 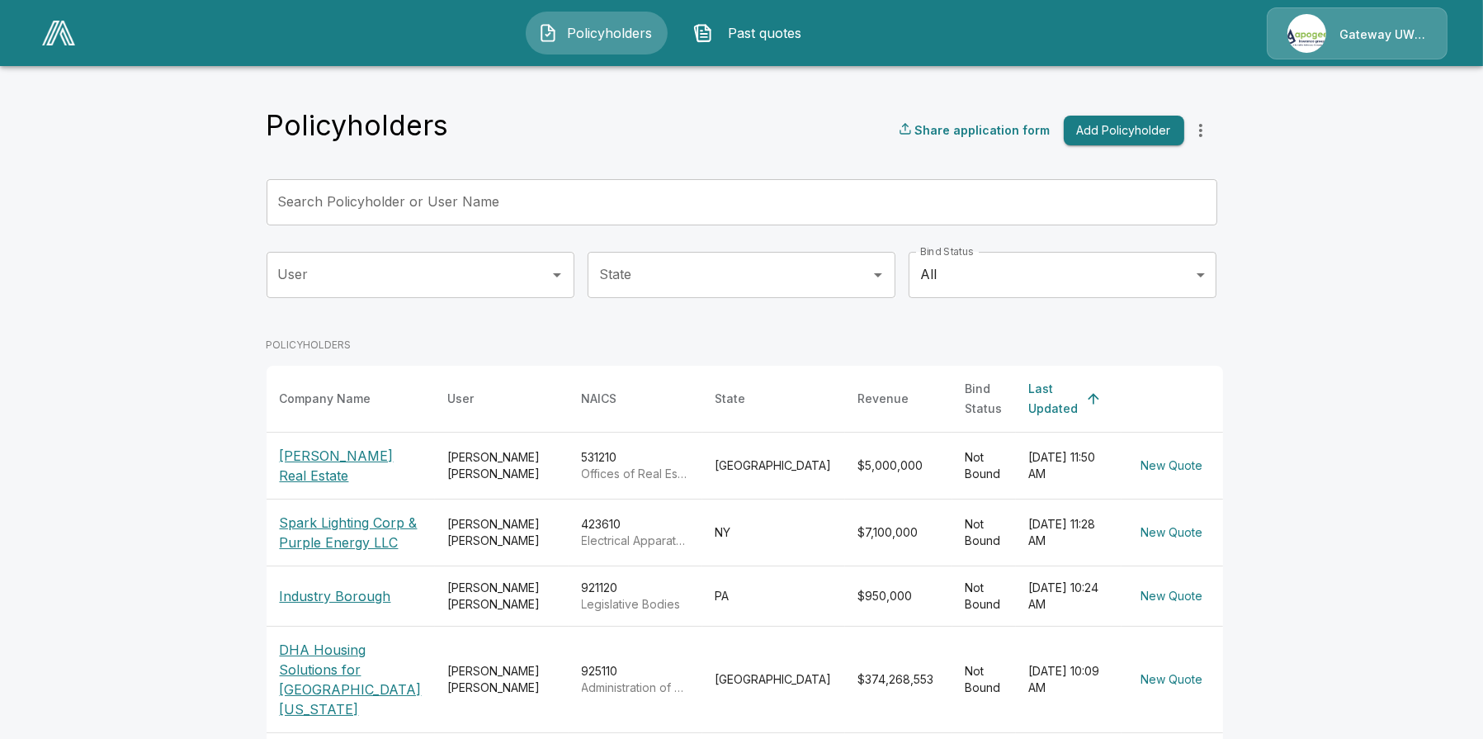 What do you see at coordinates (635, 541) in the screenshot?
I see `p: Electrical Apparatus and Equipment, Wiring Supplies, and Related Equipment Merchant Wholesalers` at bounding box center [635, 541].